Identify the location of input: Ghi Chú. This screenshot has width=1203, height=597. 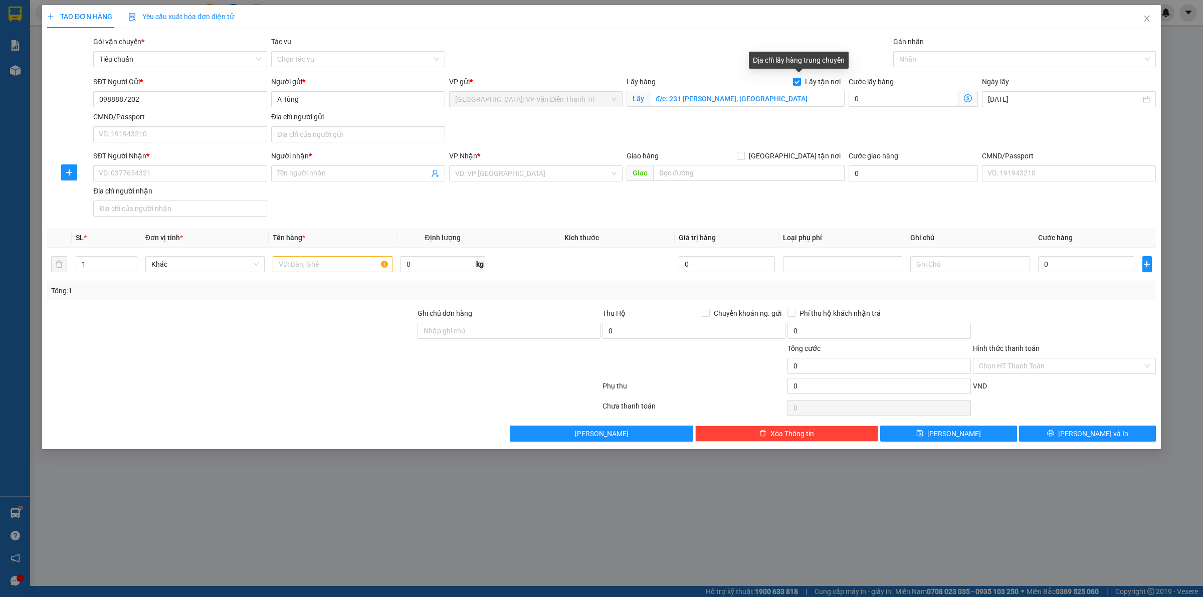
(970, 264).